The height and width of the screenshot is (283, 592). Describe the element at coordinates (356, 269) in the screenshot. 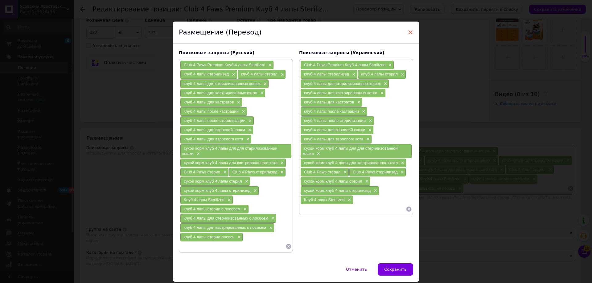

I see `span: Отменить` at that location.